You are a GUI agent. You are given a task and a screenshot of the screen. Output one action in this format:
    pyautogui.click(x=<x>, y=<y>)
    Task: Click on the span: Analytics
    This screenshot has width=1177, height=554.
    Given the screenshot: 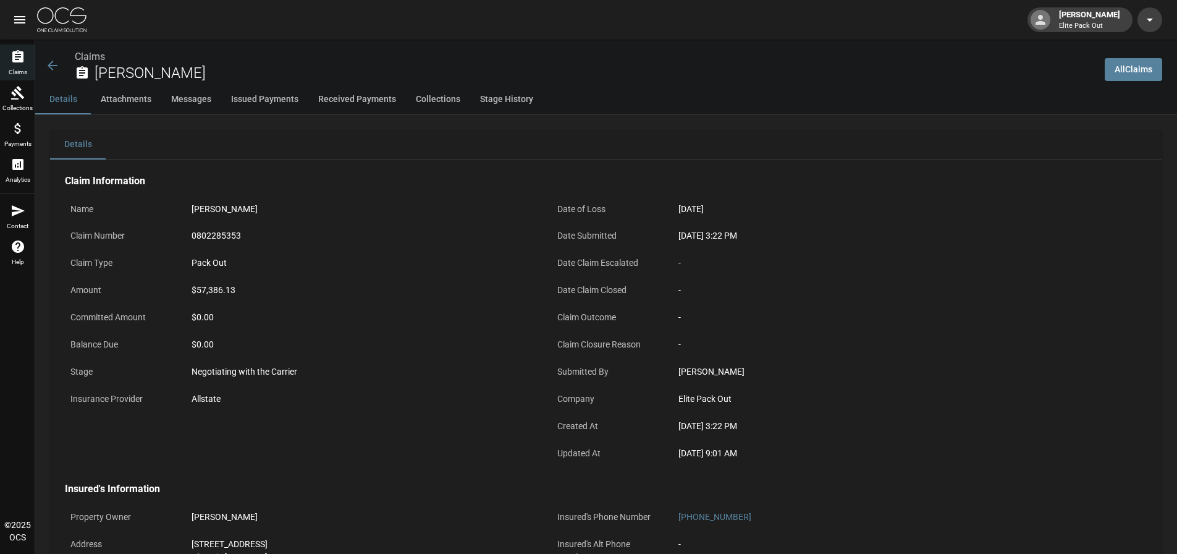 What is the action you would take?
    pyautogui.click(x=18, y=180)
    